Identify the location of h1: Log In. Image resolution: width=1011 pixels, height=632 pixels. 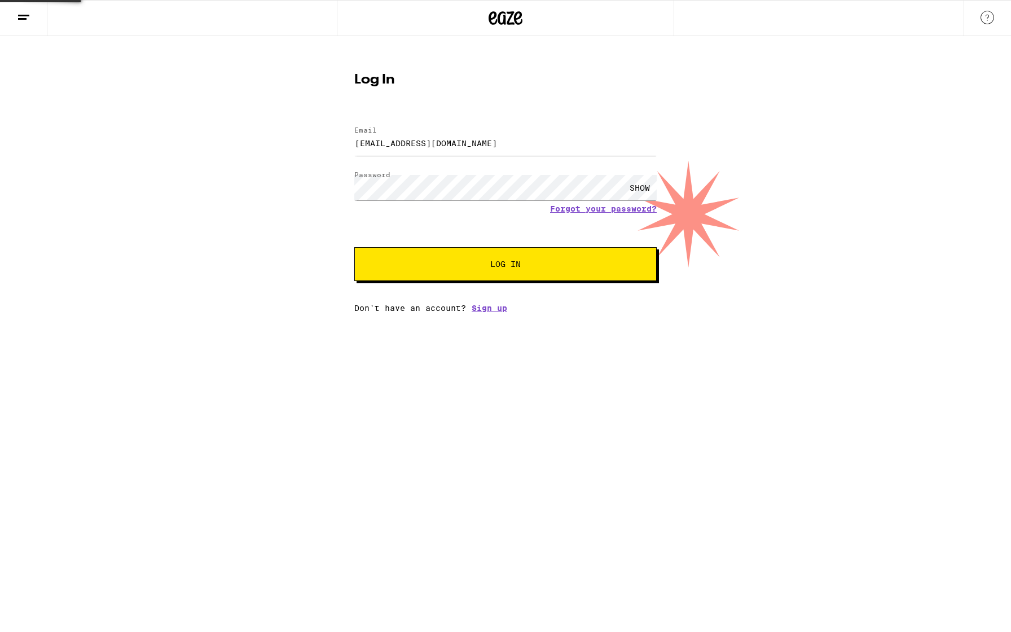
(505, 80).